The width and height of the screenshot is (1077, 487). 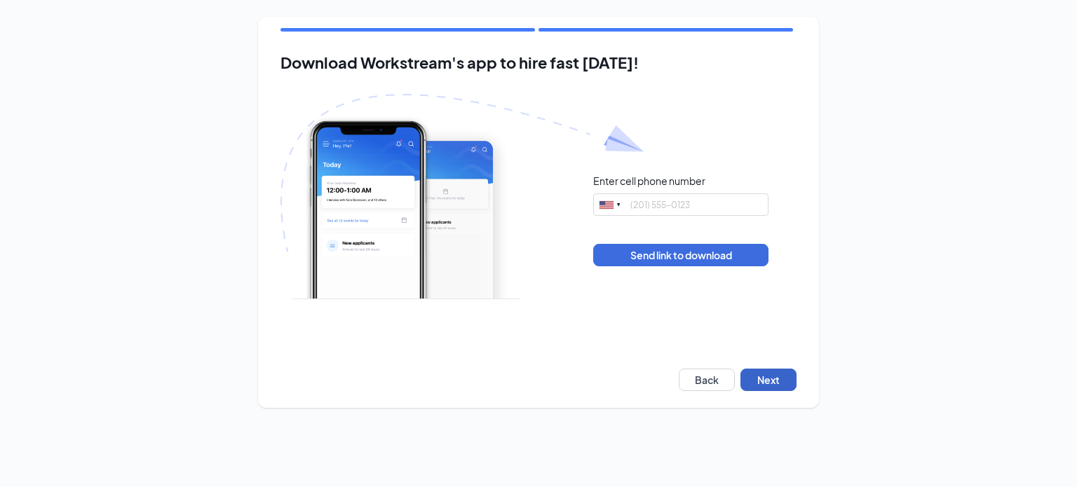 What do you see at coordinates (681, 255) in the screenshot?
I see `button: Send link to download` at bounding box center [681, 255].